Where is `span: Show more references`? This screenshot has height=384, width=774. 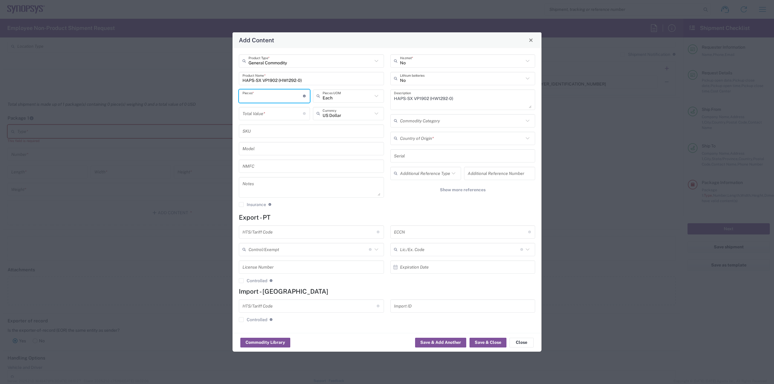
span: Show more references is located at coordinates (463, 190).